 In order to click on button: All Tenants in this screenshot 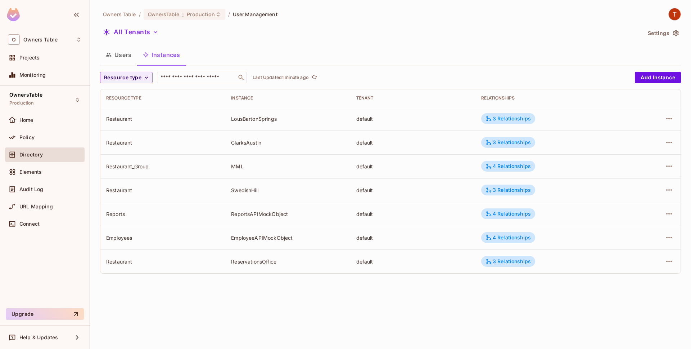, I will do `click(131, 32)`.